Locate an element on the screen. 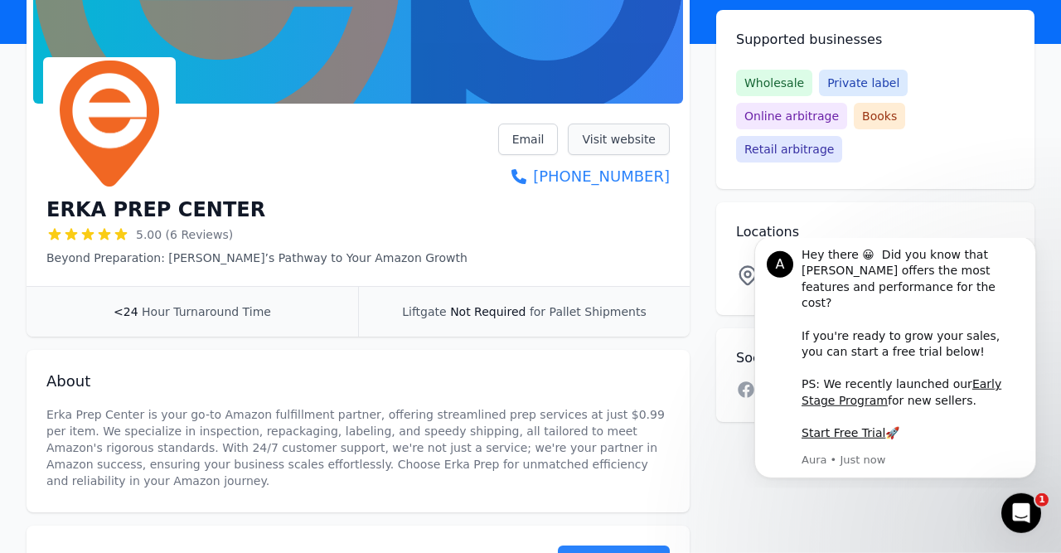 This screenshot has width=1061, height=553. span: <24 is located at coordinates (126, 312).